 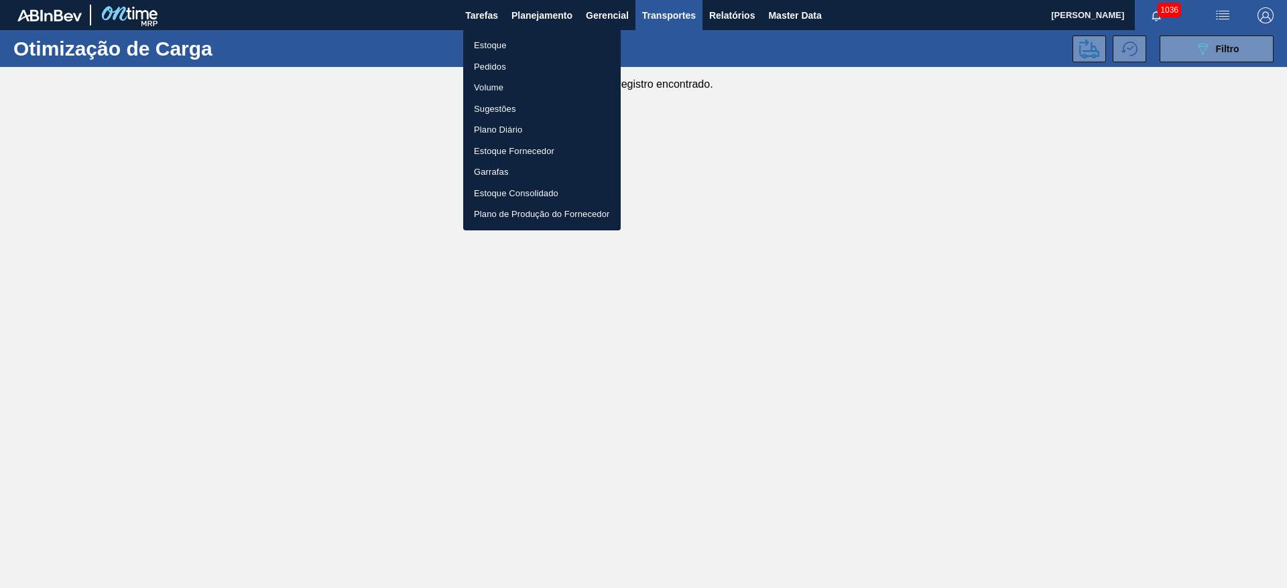 What do you see at coordinates (541, 214) in the screenshot?
I see `li: Plano de Produção do Fornecedor` at bounding box center [541, 214].